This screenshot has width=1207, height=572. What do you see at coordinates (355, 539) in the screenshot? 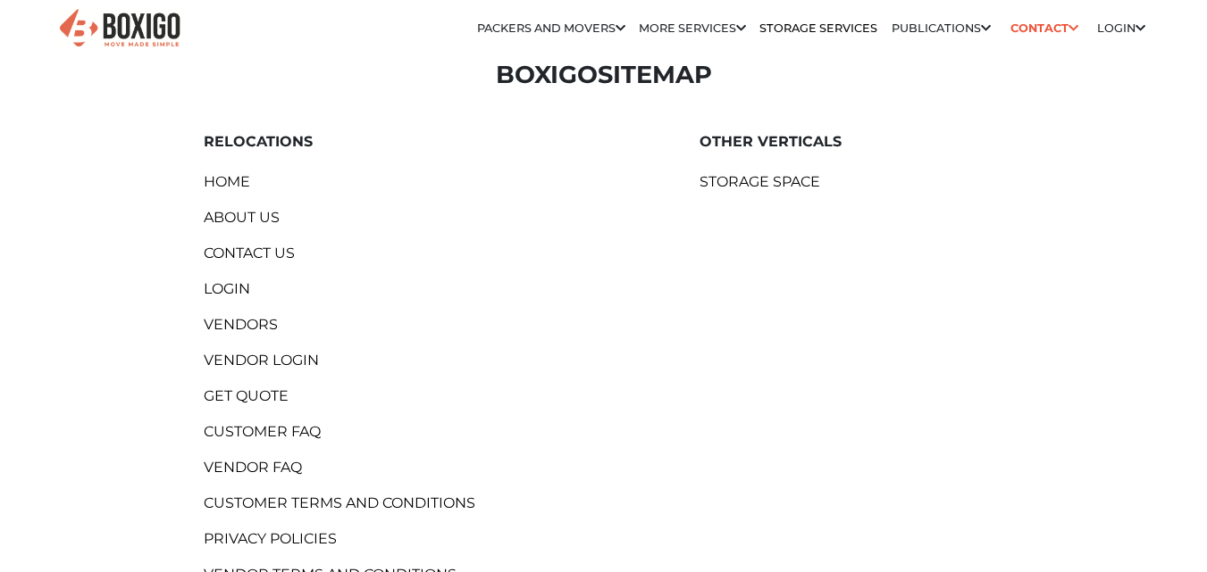
I see `a: Privacy Policies` at bounding box center [355, 539].